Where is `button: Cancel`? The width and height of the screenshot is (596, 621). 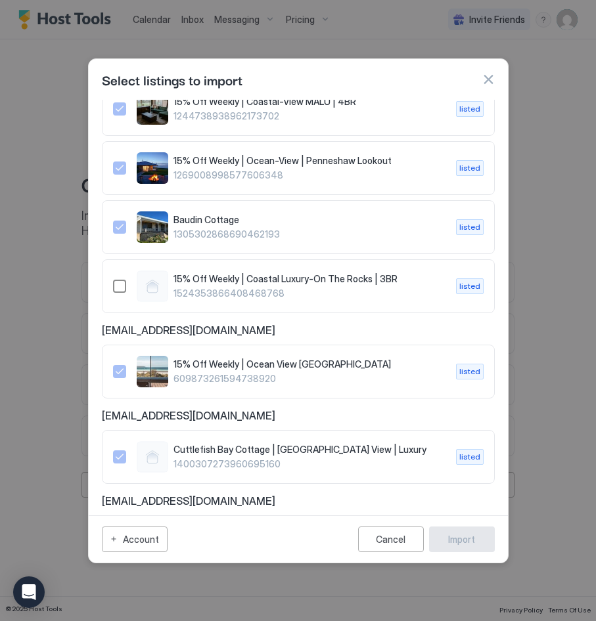 button: Cancel is located at coordinates (391, 539).